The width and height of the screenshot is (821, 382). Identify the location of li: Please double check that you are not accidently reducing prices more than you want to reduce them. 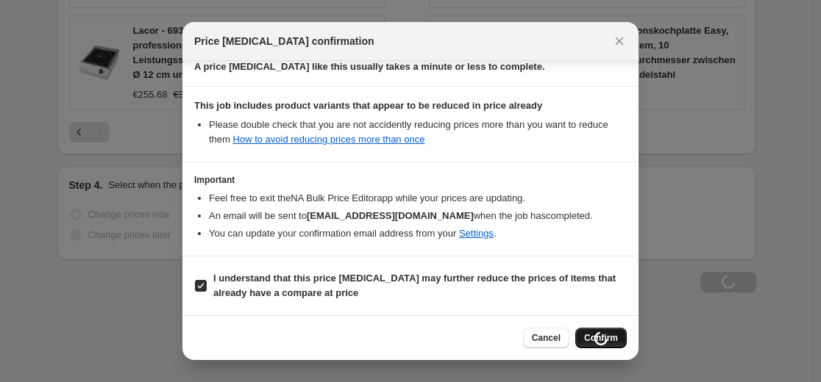
(418, 132).